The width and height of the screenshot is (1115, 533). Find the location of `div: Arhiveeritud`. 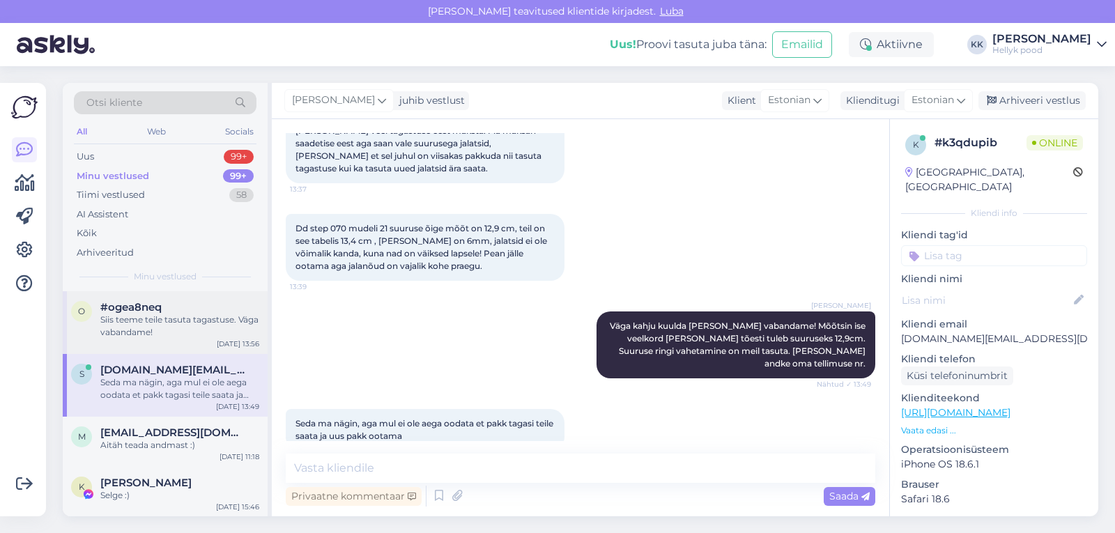

div: Arhiveeritud is located at coordinates (105, 253).